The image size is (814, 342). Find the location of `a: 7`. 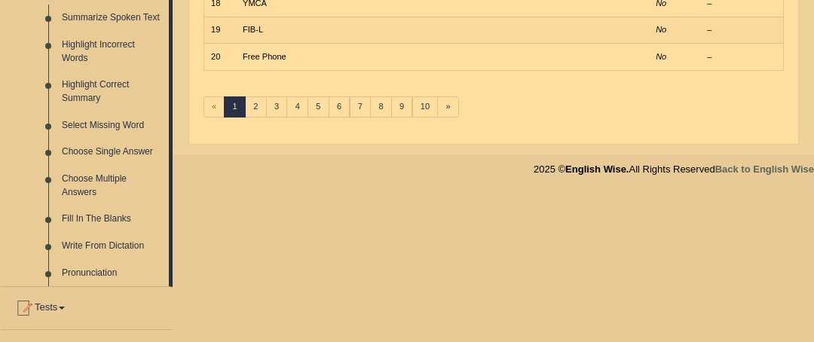

a: 7 is located at coordinates (360, 107).